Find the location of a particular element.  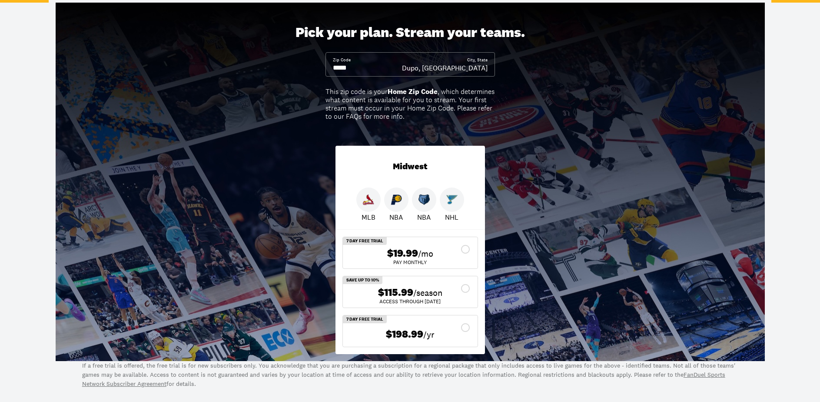

span: $115.99 is located at coordinates (396, 292).